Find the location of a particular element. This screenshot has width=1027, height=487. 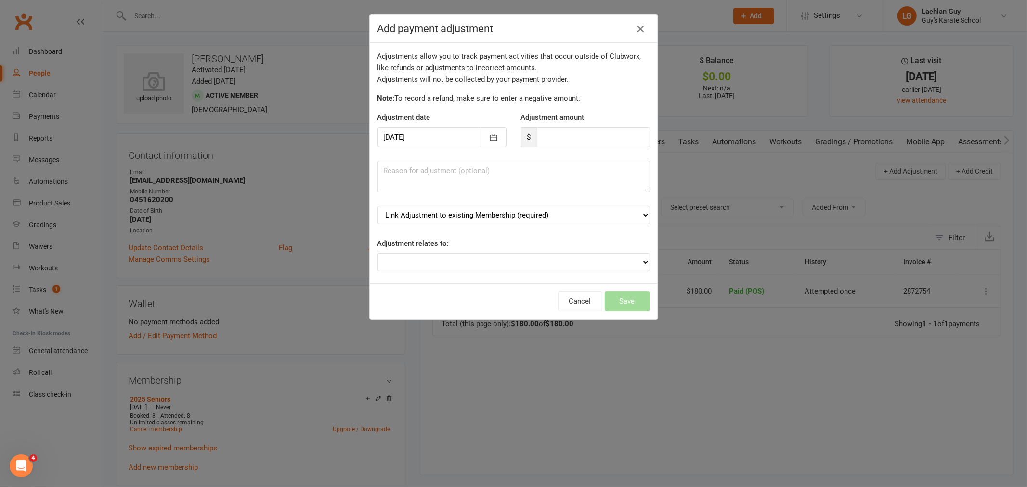

label: Adjustment date is located at coordinates (404, 117).